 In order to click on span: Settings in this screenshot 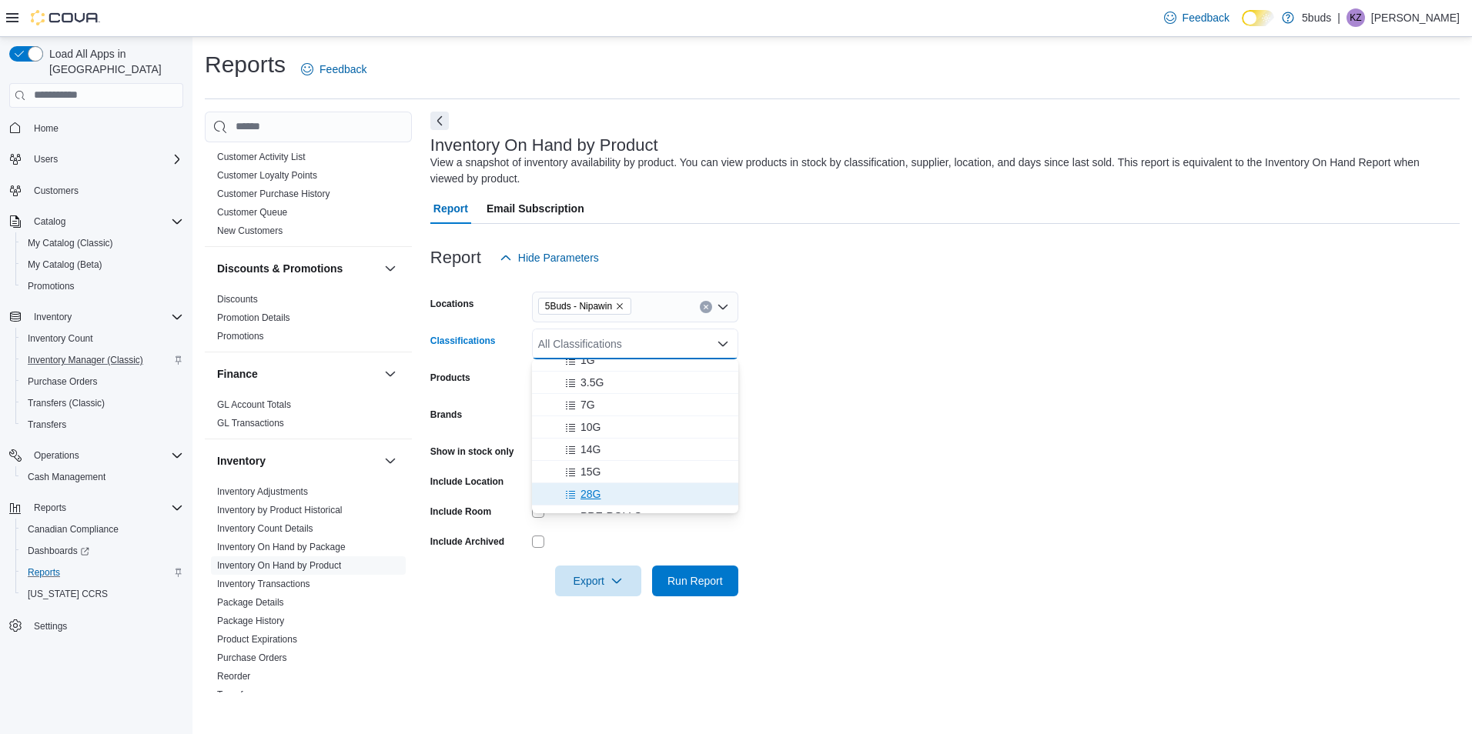, I will do `click(105, 625)`.